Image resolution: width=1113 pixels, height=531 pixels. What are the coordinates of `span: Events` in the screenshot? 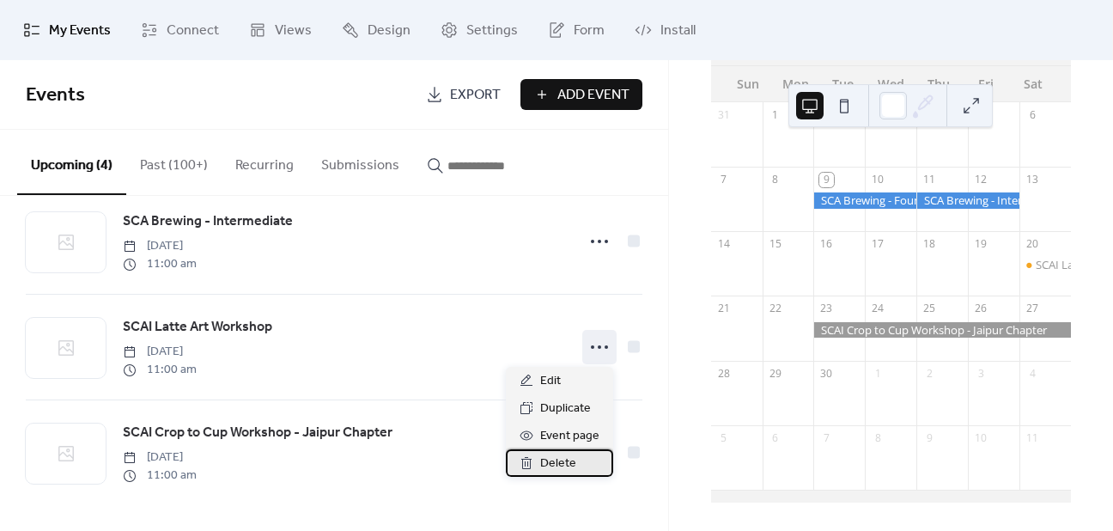 It's located at (55, 95).